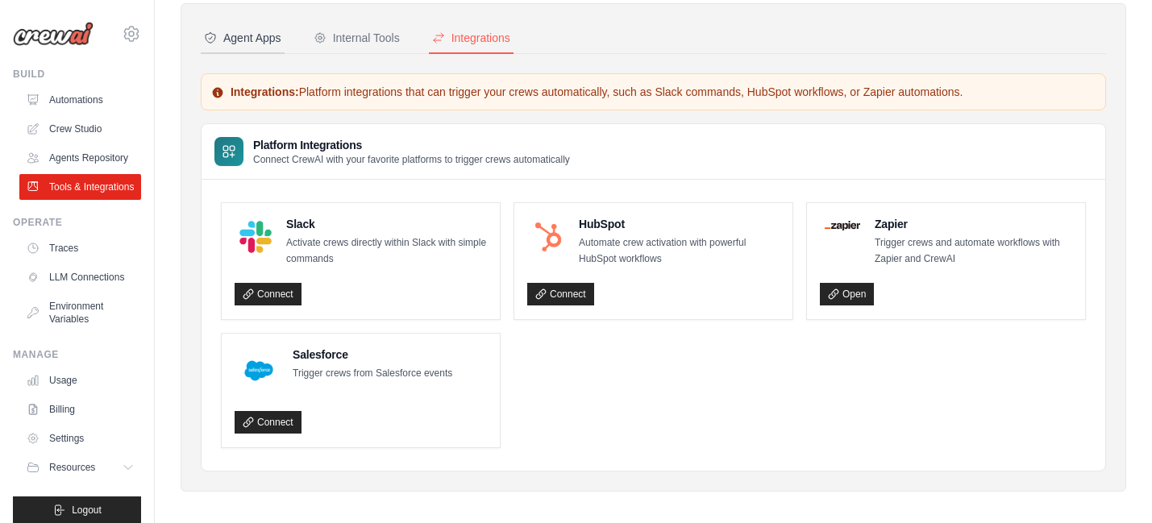 The height and width of the screenshot is (523, 1152). What do you see at coordinates (471, 39) in the screenshot?
I see `button: Integrations` at bounding box center [471, 39].